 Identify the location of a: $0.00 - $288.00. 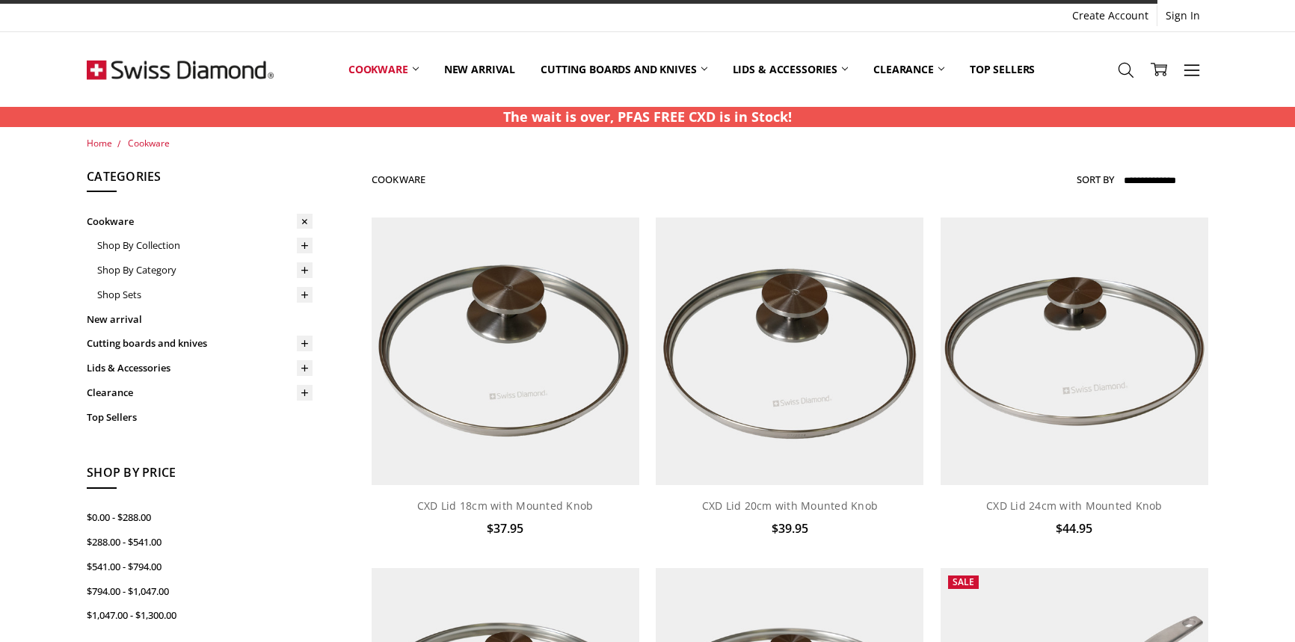
(200, 517).